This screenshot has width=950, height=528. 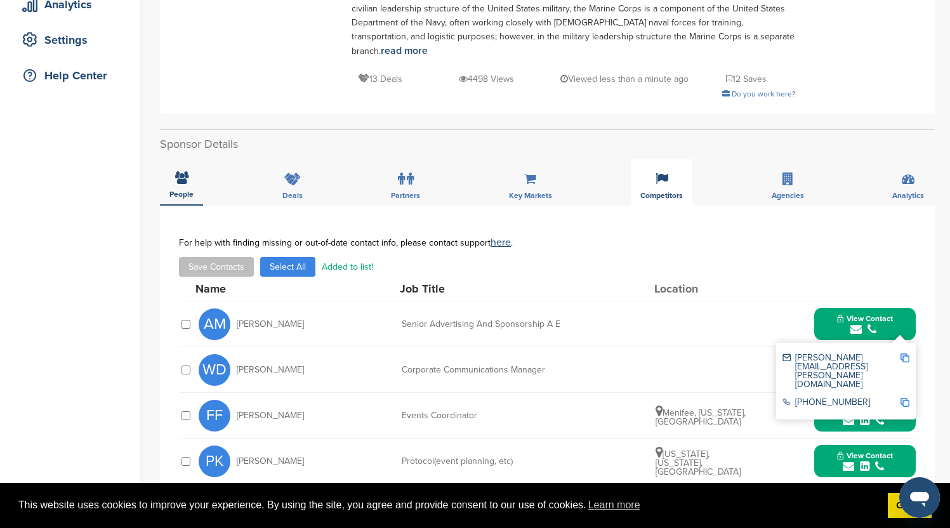 I want to click on span: AM, so click(x=214, y=324).